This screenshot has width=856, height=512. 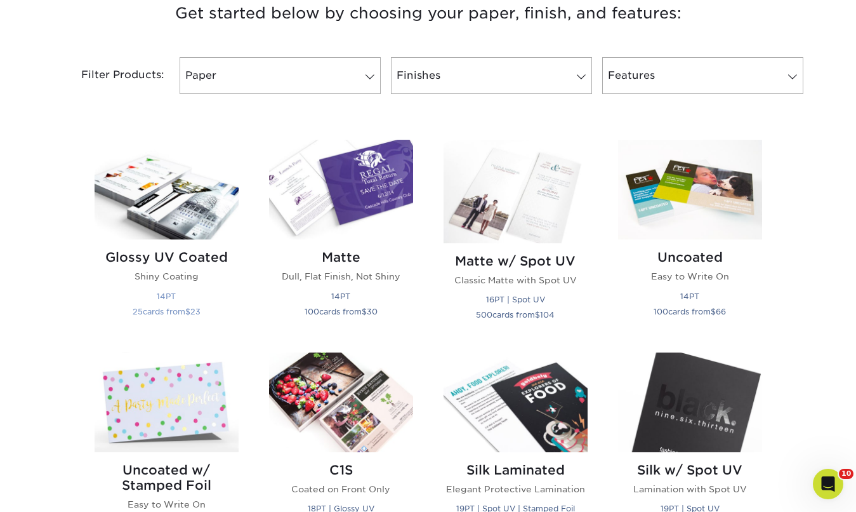 What do you see at coordinates (341, 189) in the screenshot?
I see `img: Matte Postcards` at bounding box center [341, 189].